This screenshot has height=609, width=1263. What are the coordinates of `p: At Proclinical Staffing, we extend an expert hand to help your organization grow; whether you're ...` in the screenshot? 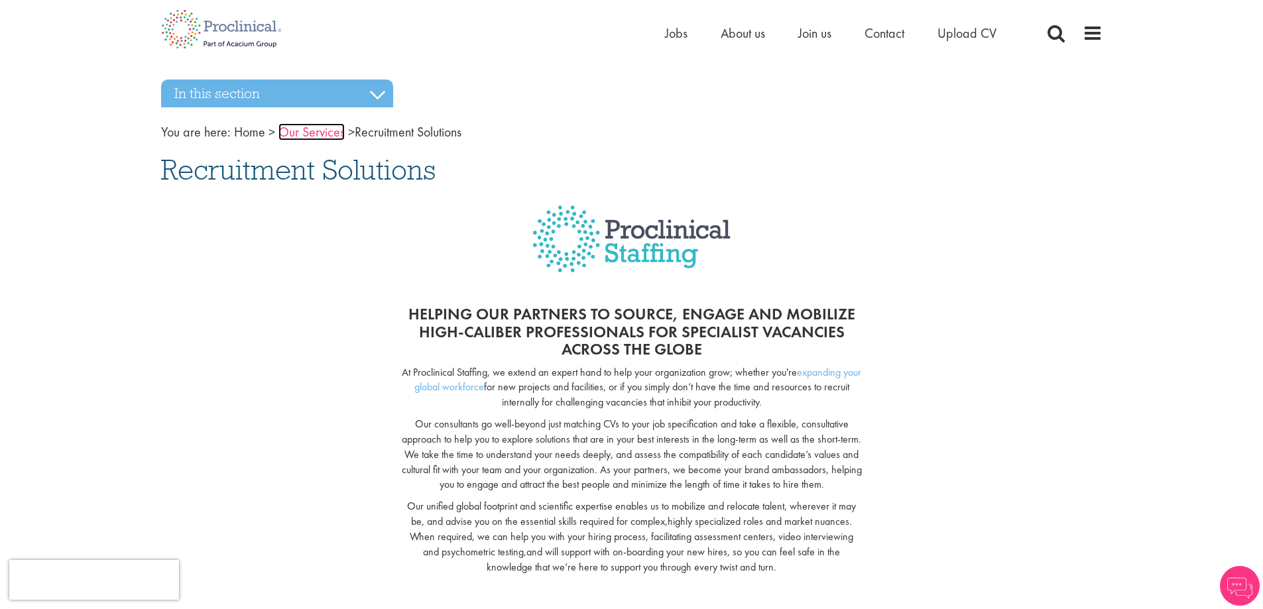 It's located at (631, 388).